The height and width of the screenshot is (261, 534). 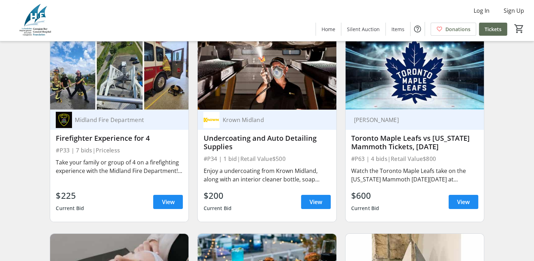 What do you see at coordinates (418, 29) in the screenshot?
I see `button: Help` at bounding box center [418, 29].